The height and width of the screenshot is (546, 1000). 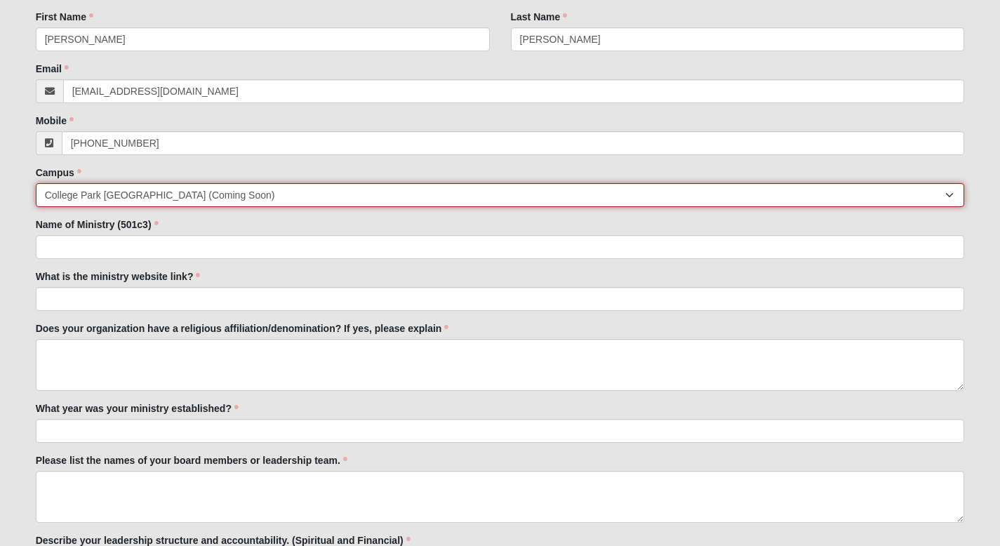 I want to click on label: Email, so click(x=52, y=69).